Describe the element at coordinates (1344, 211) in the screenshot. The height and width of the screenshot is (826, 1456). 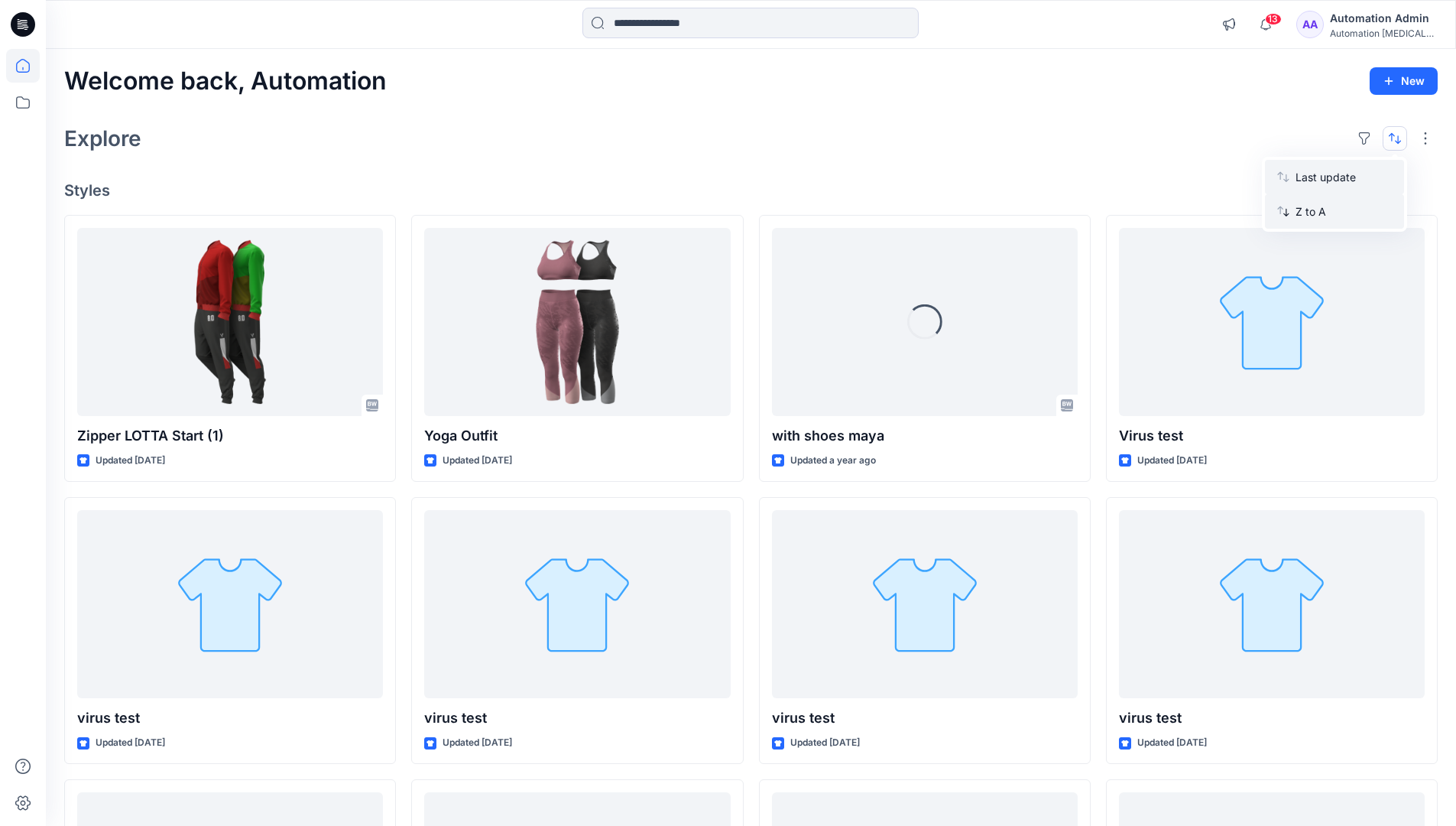
I see `p: Z to A` at that location.